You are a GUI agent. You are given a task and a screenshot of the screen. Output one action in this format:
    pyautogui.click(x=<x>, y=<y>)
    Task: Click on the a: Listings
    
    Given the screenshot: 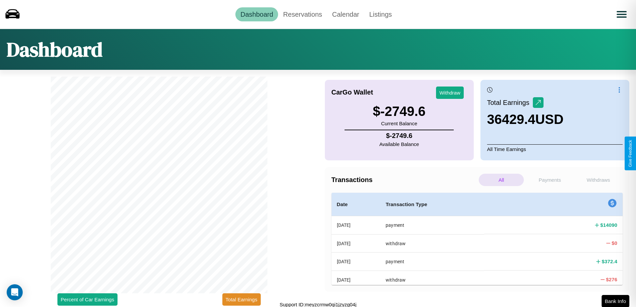 What is the action you would take?
    pyautogui.click(x=380, y=14)
    